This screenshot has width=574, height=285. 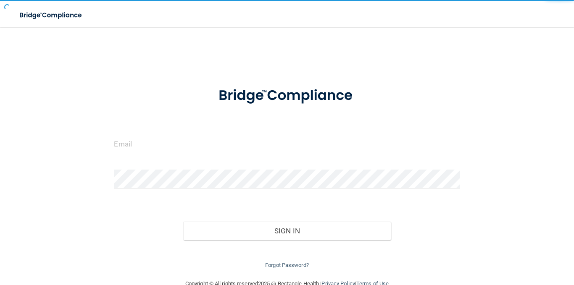 I want to click on input: Email, so click(x=286, y=144).